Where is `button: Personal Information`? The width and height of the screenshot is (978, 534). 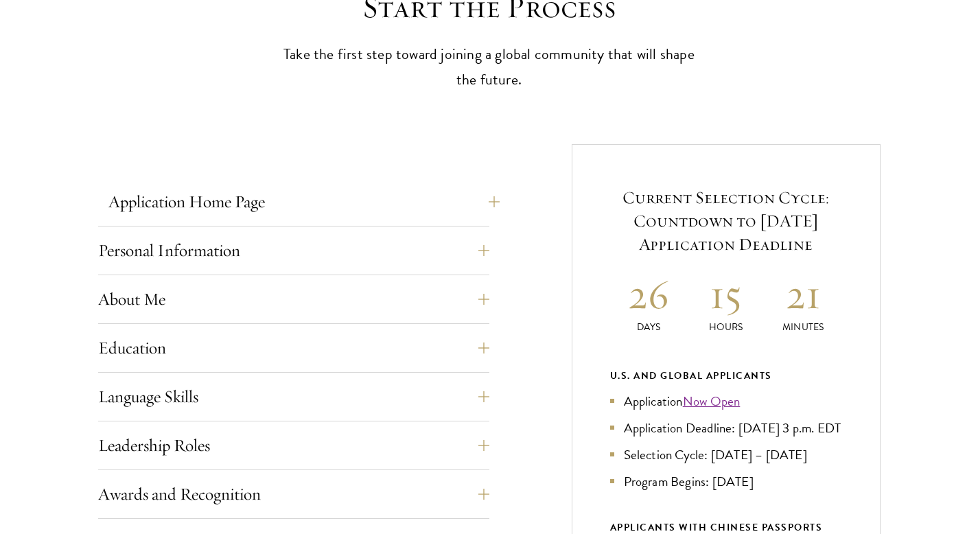
button: Personal Information is located at coordinates (294, 251).